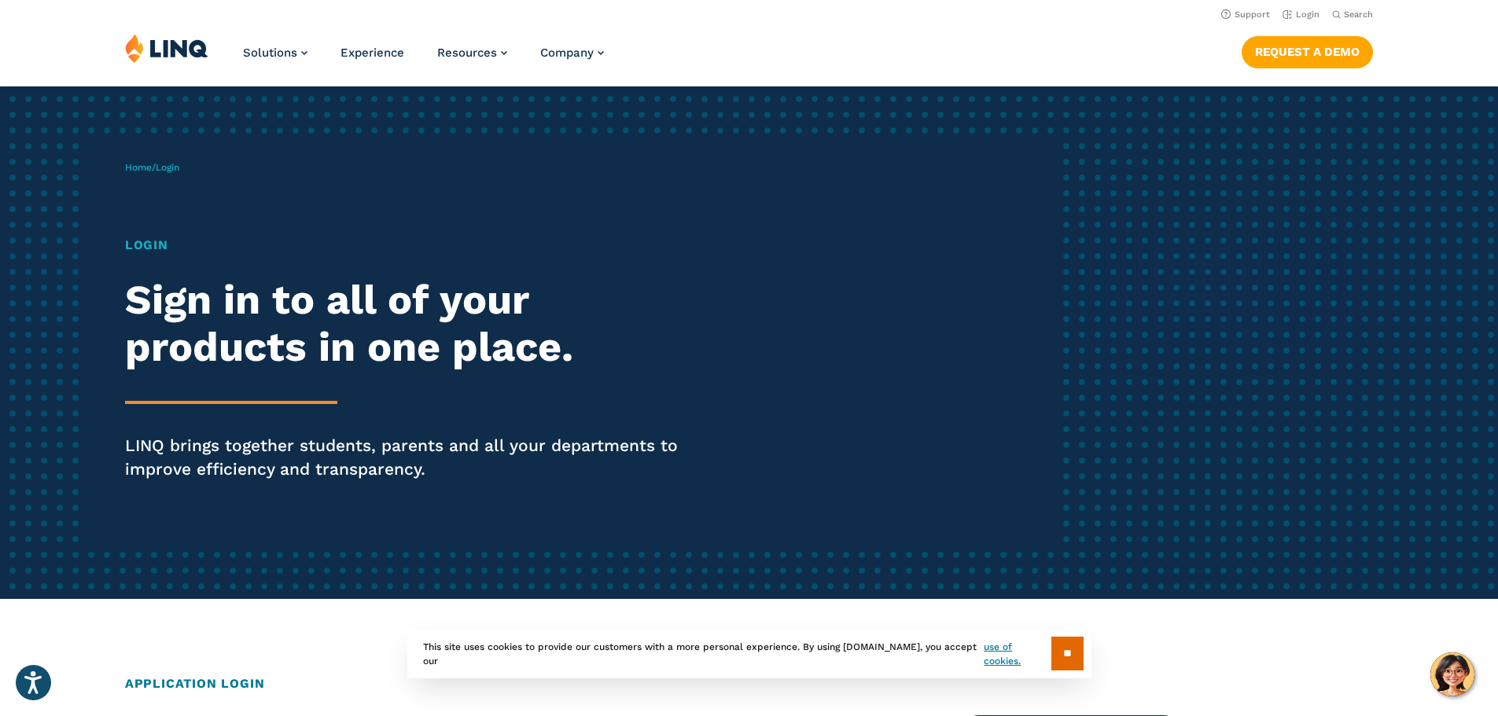 The height and width of the screenshot is (716, 1498). Describe the element at coordinates (275, 53) in the screenshot. I see `a: Solutions` at that location.